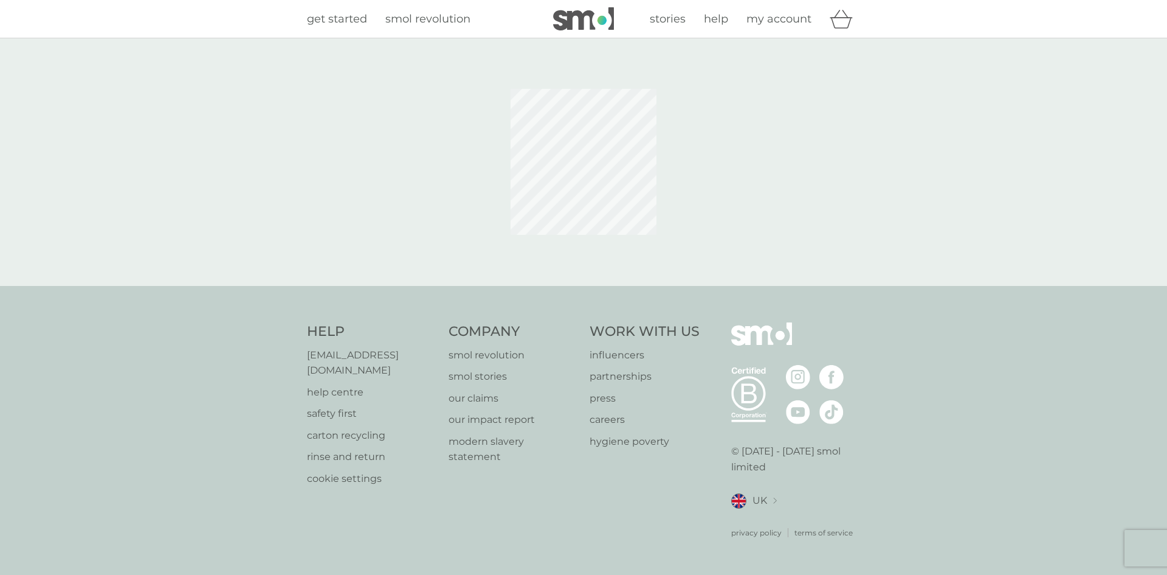 This screenshot has width=1167, height=575. I want to click on p: privacy policy, so click(756, 532).